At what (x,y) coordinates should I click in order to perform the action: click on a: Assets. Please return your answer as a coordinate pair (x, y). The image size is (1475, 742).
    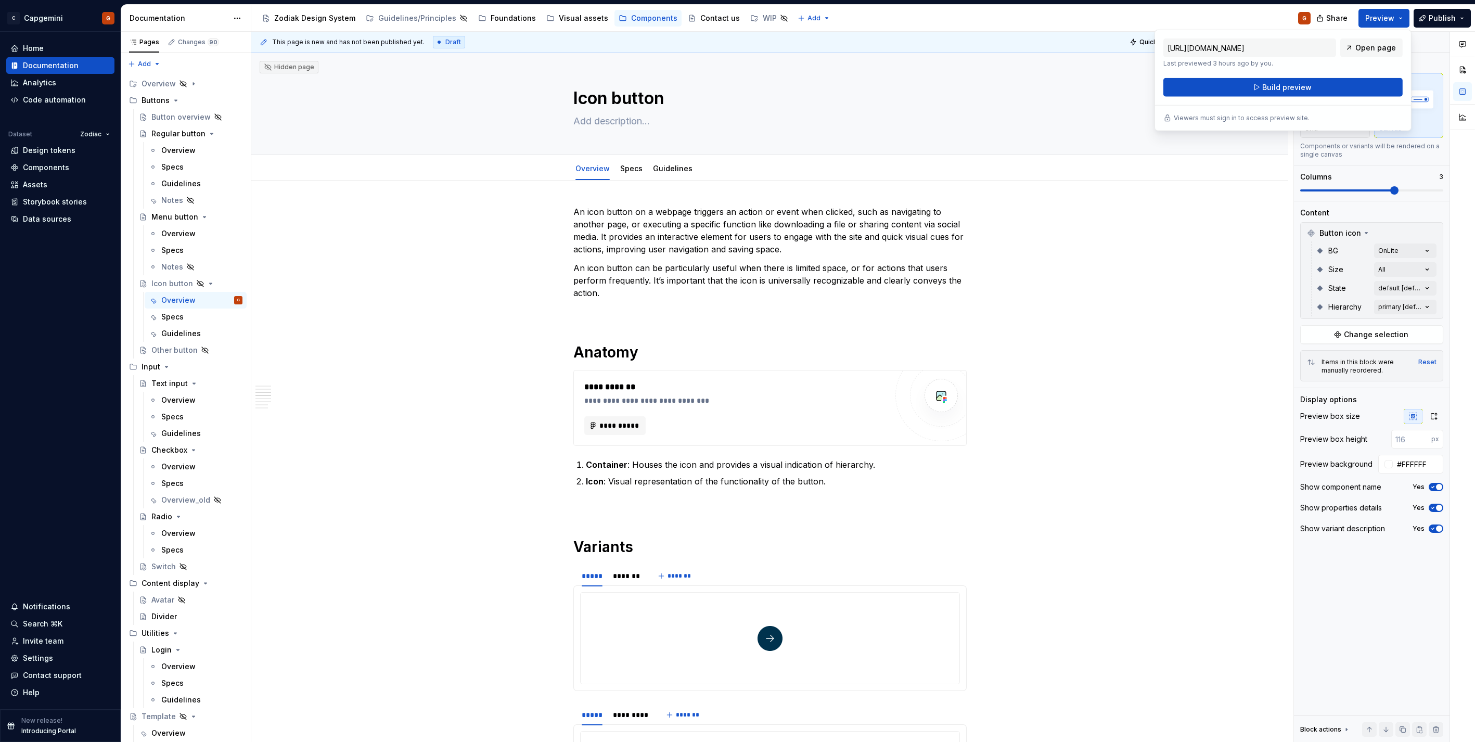
    Looking at the image, I should click on (60, 185).